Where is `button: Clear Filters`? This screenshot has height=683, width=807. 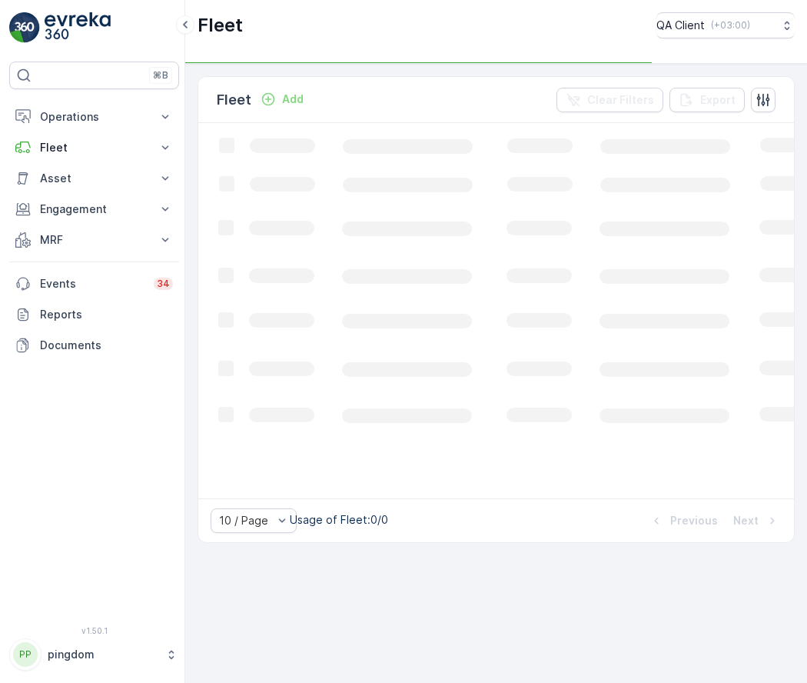 button: Clear Filters is located at coordinates (610, 100).